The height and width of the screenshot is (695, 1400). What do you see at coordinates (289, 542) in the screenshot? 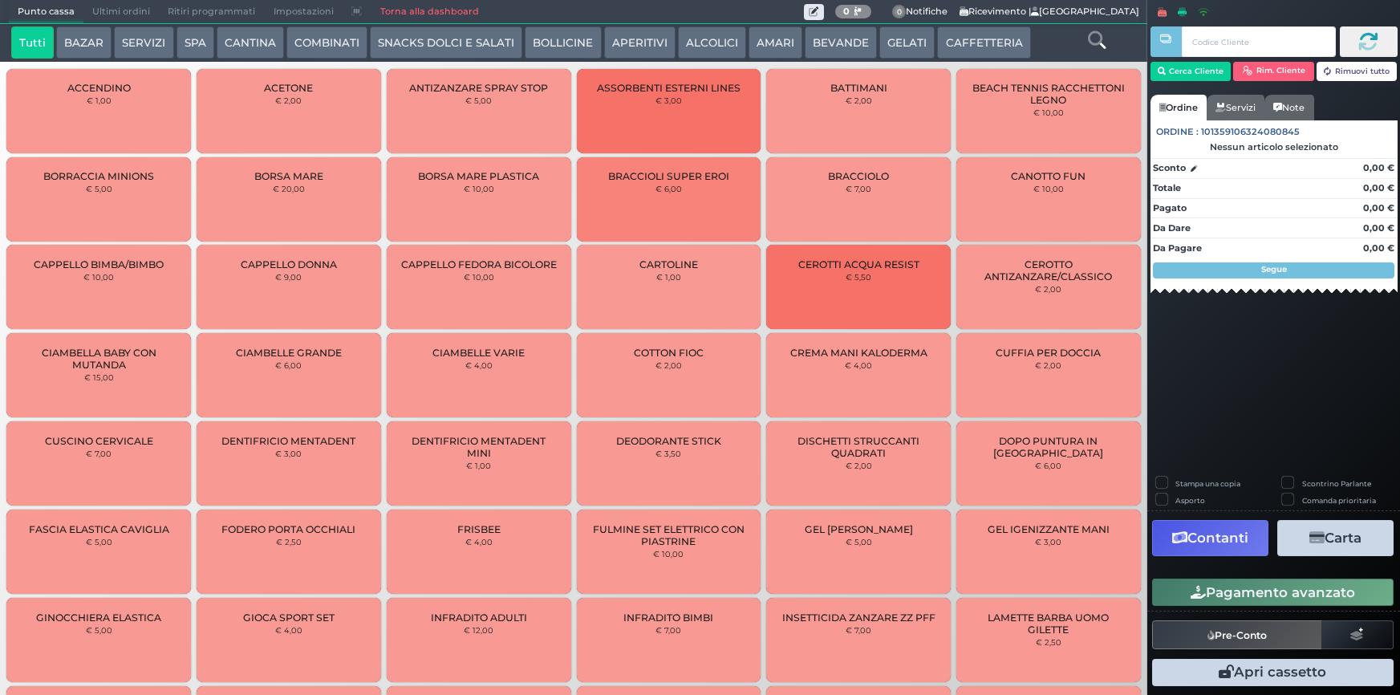
I see `small: € 2,50` at bounding box center [289, 542].